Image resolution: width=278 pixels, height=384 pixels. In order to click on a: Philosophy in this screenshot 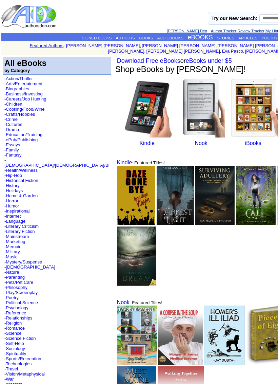, I will do `click(17, 287)`.